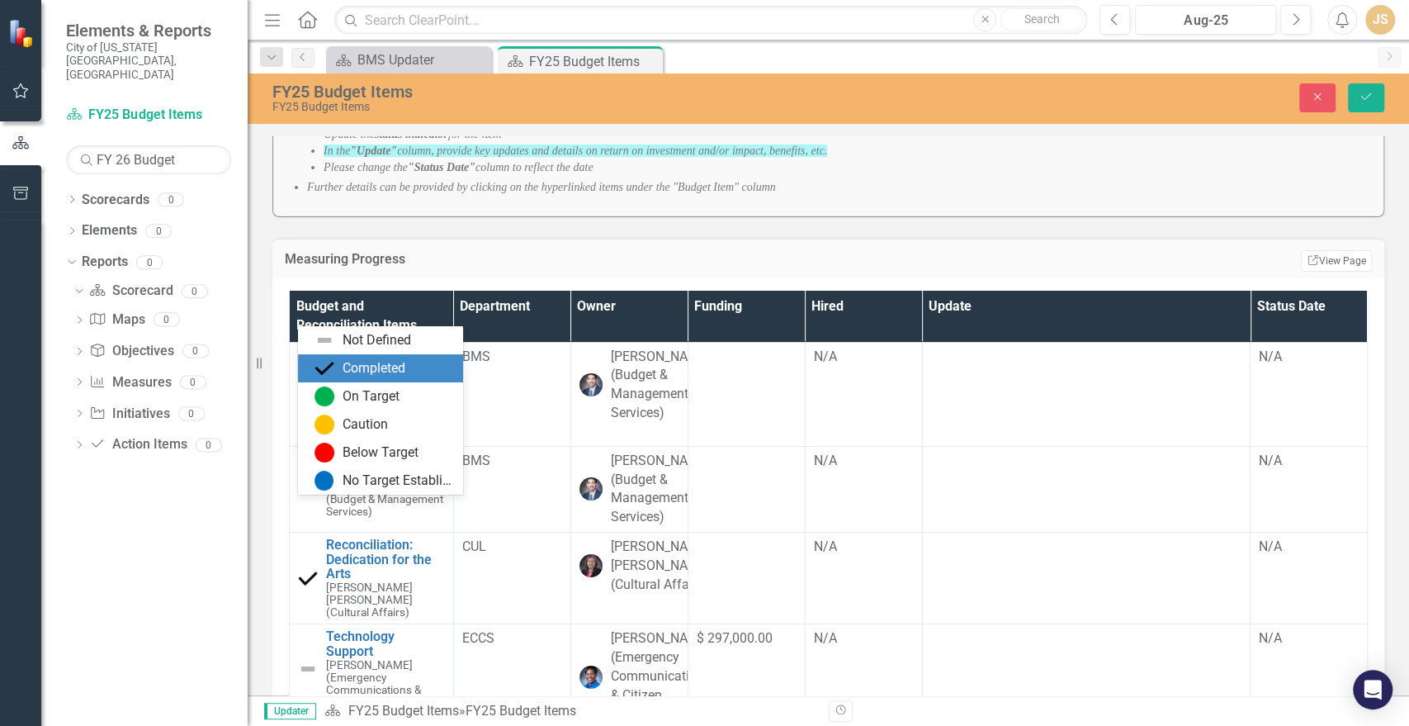  Describe the element at coordinates (109, 230) in the screenshot. I see `a: Elements` at that location.